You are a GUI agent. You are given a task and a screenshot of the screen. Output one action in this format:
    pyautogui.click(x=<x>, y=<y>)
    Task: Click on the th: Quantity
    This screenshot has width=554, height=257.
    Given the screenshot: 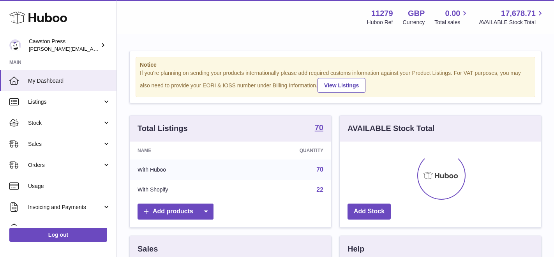 What is the action you would take?
    pyautogui.click(x=285, y=150)
    